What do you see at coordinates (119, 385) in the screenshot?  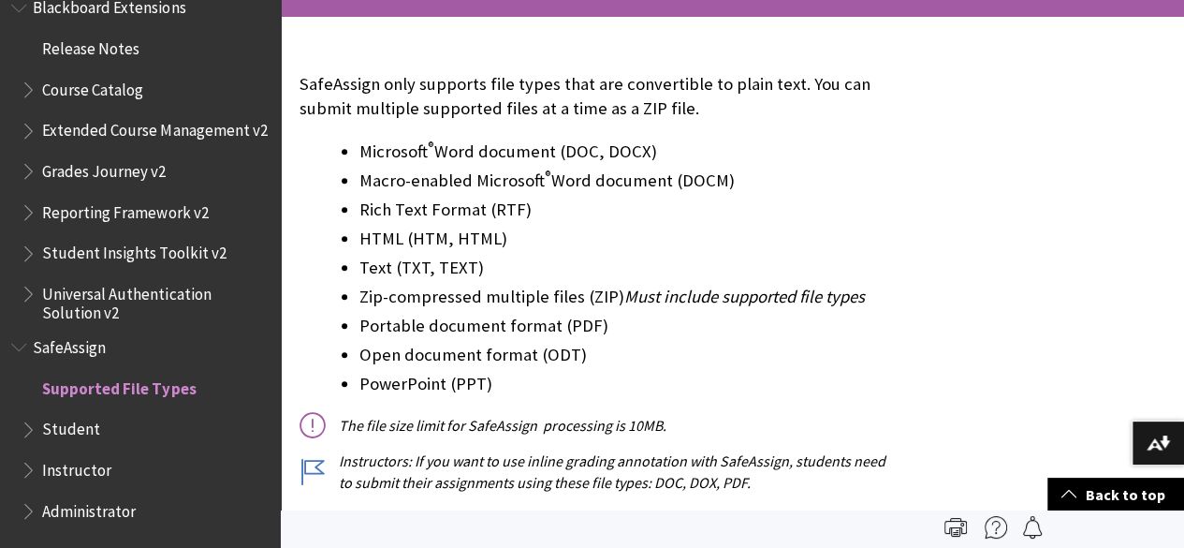 I see `span: Supported File Types` at bounding box center [119, 385].